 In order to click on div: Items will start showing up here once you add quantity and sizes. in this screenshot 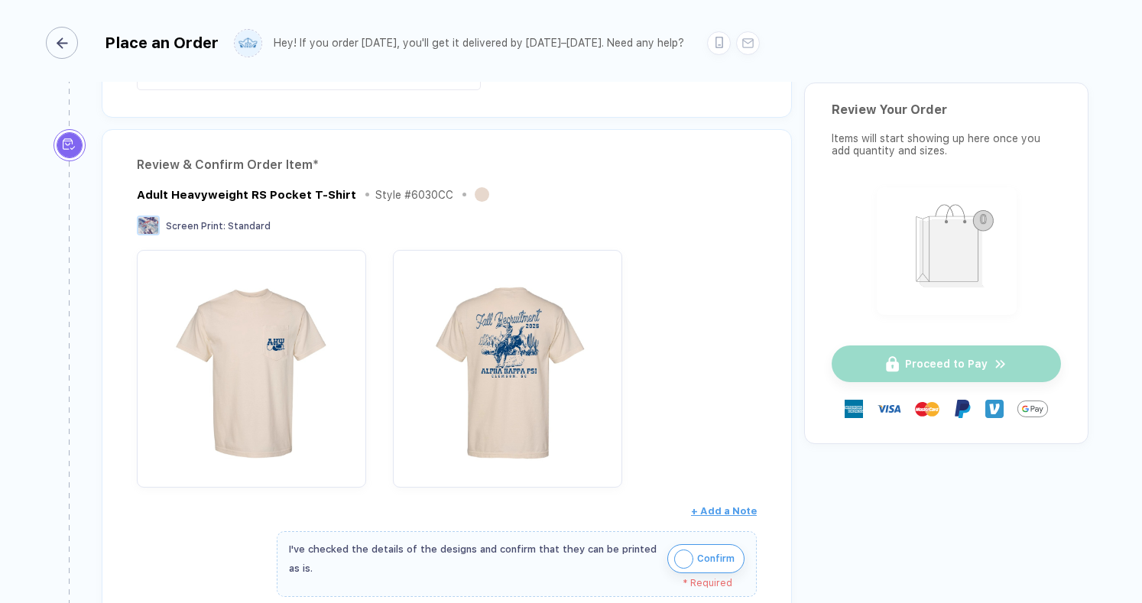, I will do `click(947, 145)`.